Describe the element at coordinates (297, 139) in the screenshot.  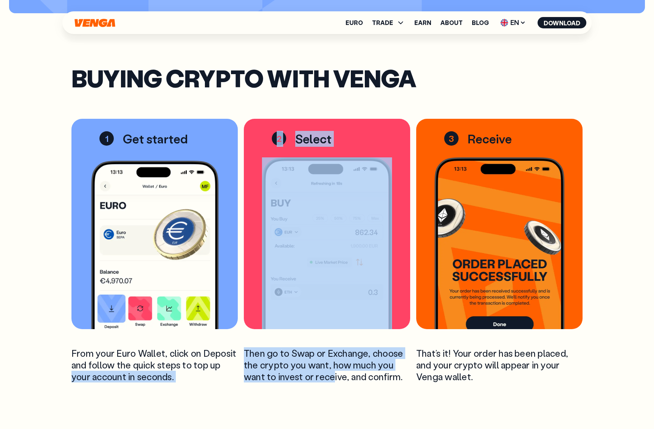
I see `p: Select` at that location.